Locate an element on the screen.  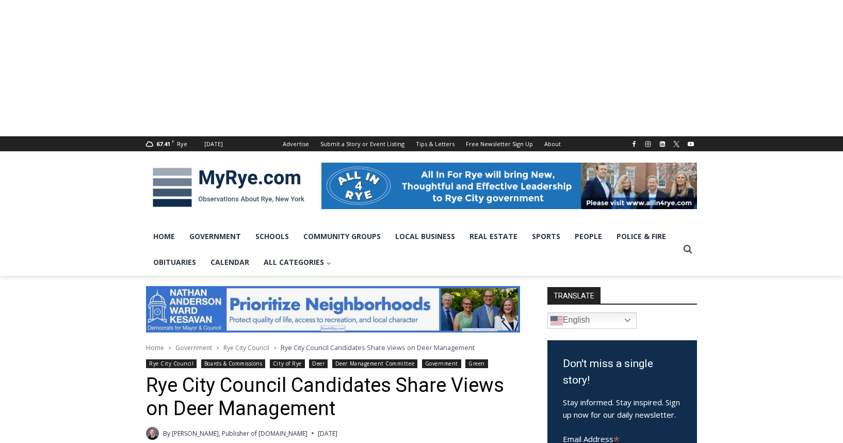
img: en is located at coordinates (557, 320).